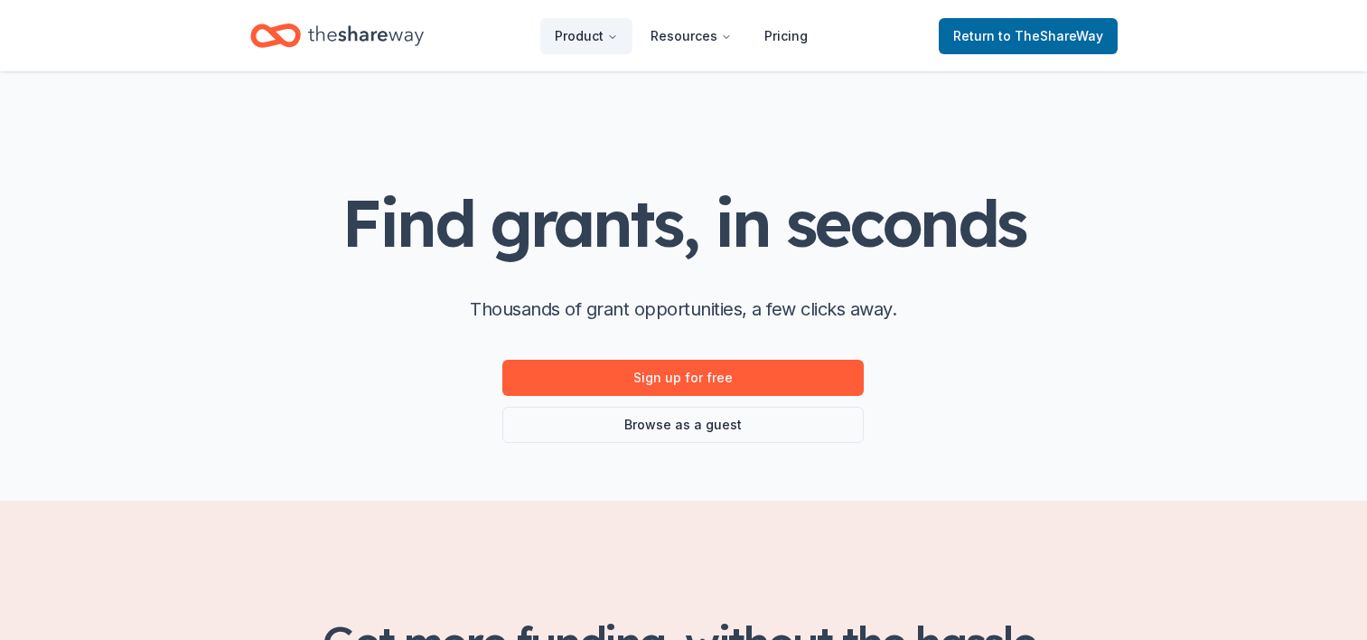 This screenshot has height=640, width=1367. Describe the element at coordinates (1028, 36) in the screenshot. I see `span: Return` at that location.